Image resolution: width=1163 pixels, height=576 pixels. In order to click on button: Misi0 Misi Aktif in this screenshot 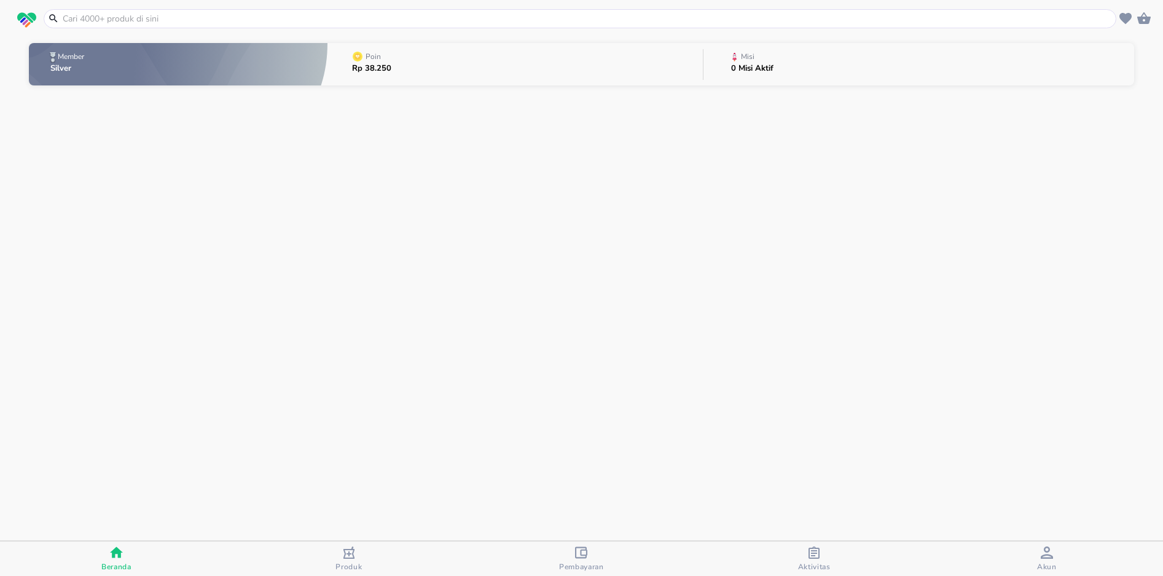, I will do `click(918, 64)`.